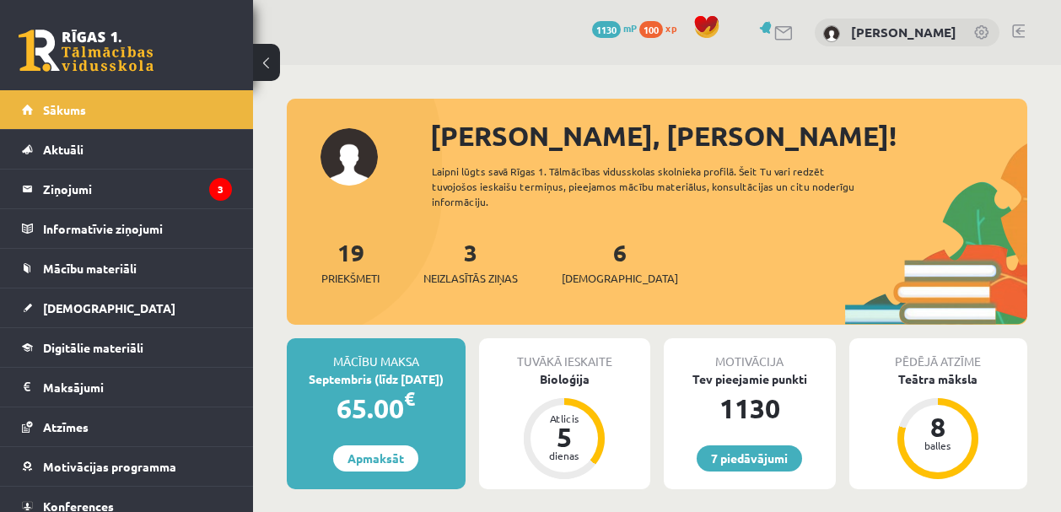 Image resolution: width=1061 pixels, height=512 pixels. I want to click on span: 1130, so click(606, 30).